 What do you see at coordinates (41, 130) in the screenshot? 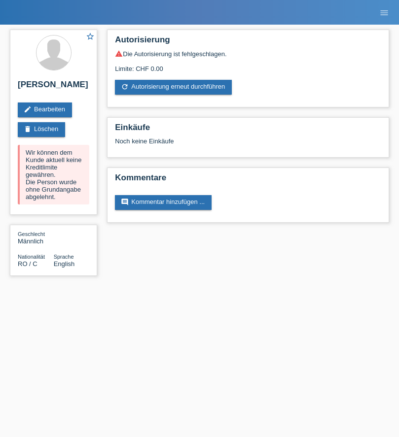
I see `a: deleteLöschen` at bounding box center [41, 130].